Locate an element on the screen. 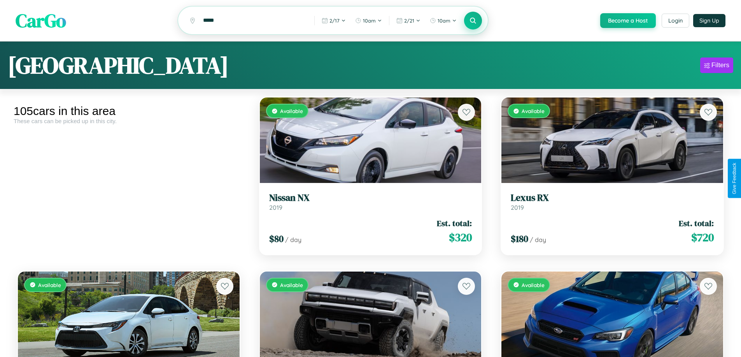 The width and height of the screenshot is (741, 357). a: Nissan NX2019 is located at coordinates (370, 202).